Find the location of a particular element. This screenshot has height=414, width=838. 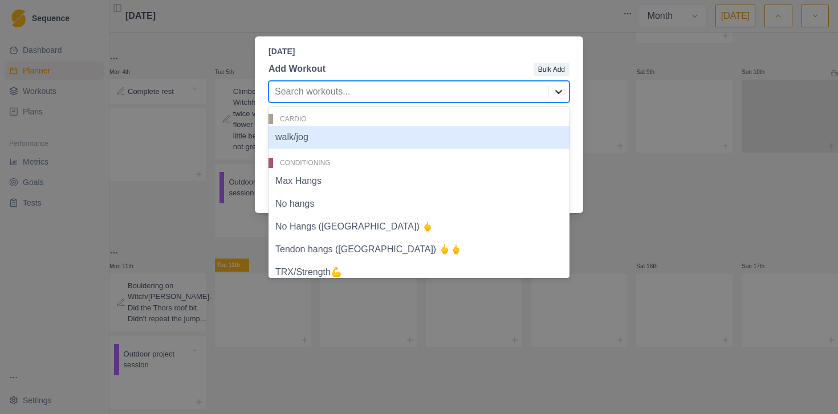

div: Cardio is located at coordinates (419, 119).